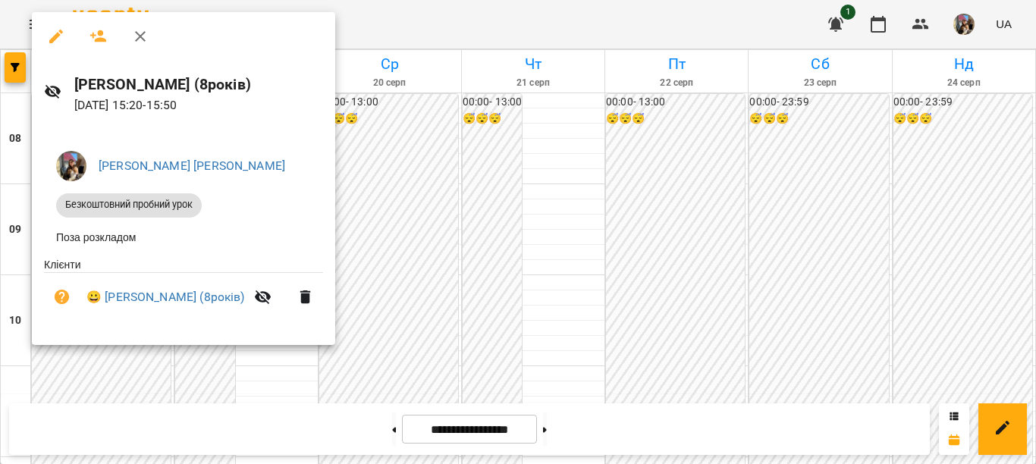 The width and height of the screenshot is (1036, 464). What do you see at coordinates (129, 205) in the screenshot?
I see `span: Безкоштовний пробний урок` at bounding box center [129, 205].